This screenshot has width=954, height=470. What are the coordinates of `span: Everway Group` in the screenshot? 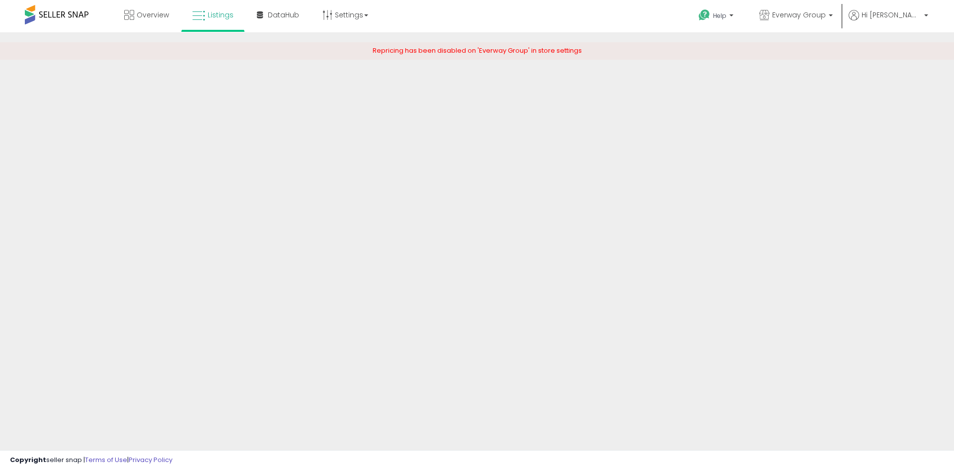 It's located at (799, 15).